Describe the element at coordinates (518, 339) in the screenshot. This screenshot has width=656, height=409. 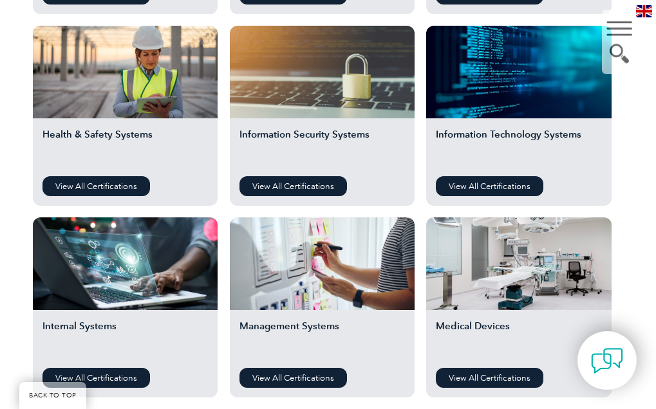
I see `h2: Medical Devices` at that location.